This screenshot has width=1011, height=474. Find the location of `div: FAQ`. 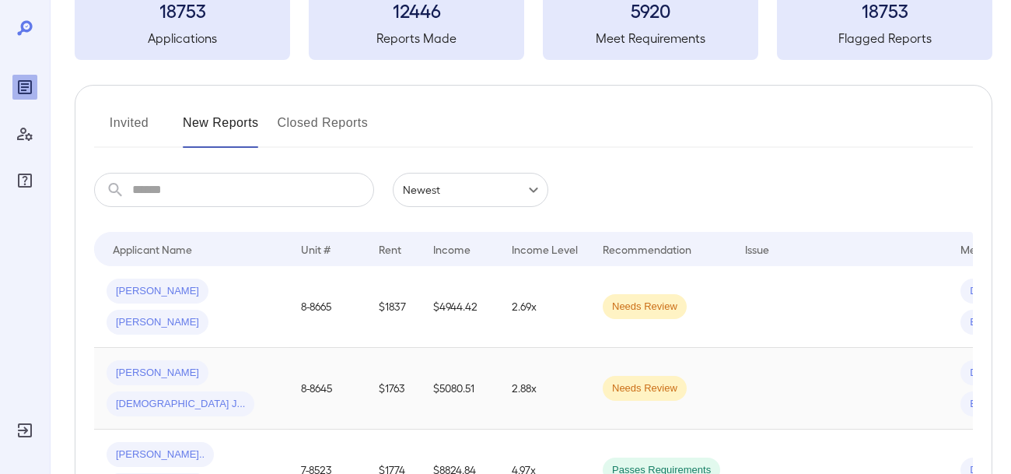

div: FAQ is located at coordinates (25, 180).